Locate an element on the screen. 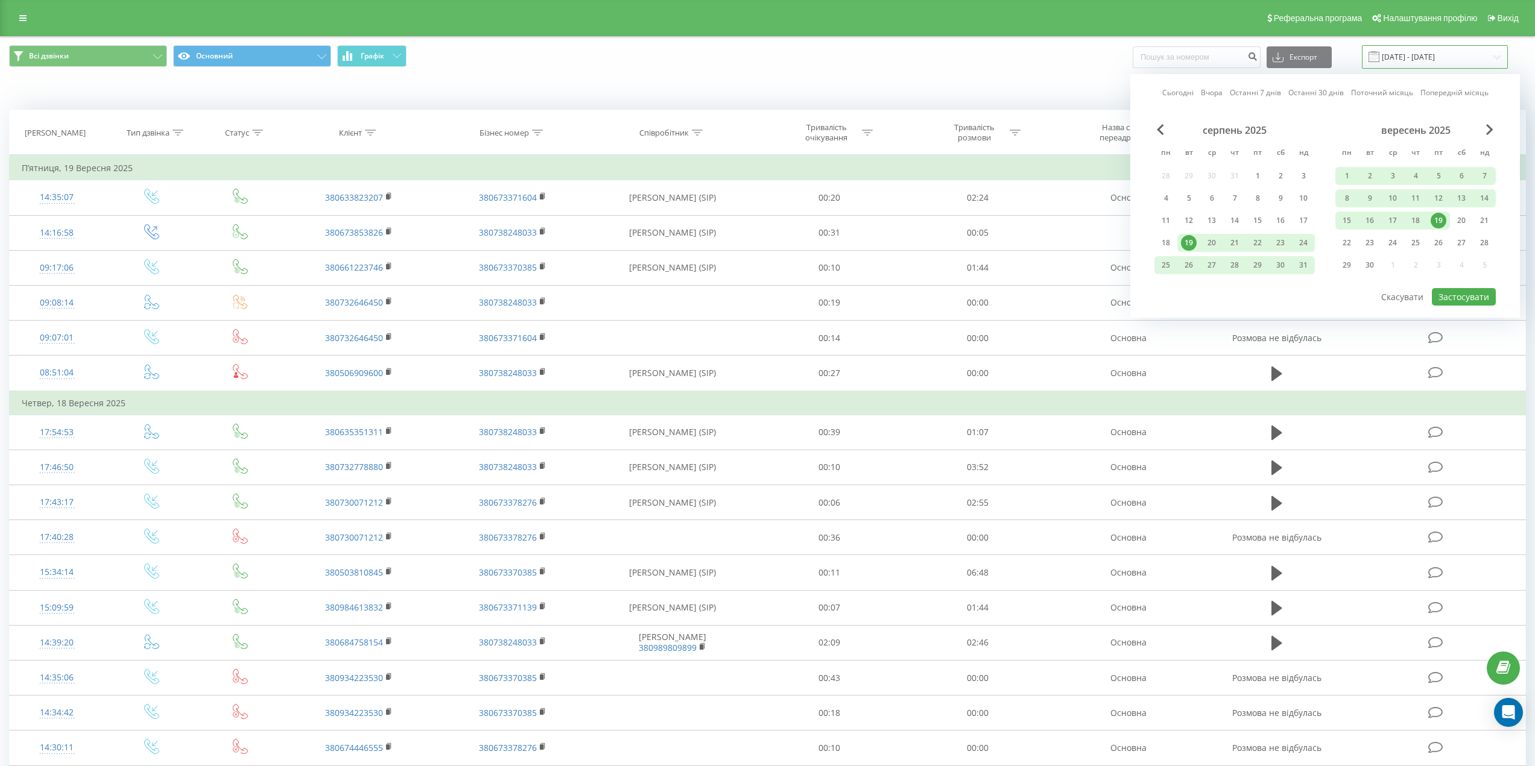  div: 14 is located at coordinates (1484, 198).